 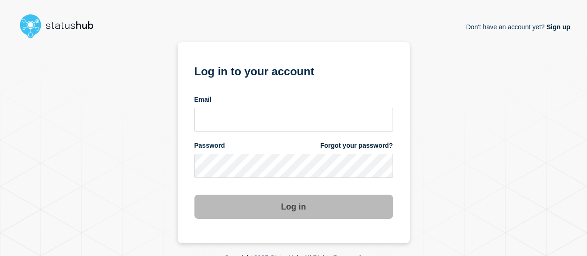 What do you see at coordinates (294, 120) in the screenshot?
I see `input: email input` at bounding box center [294, 120].